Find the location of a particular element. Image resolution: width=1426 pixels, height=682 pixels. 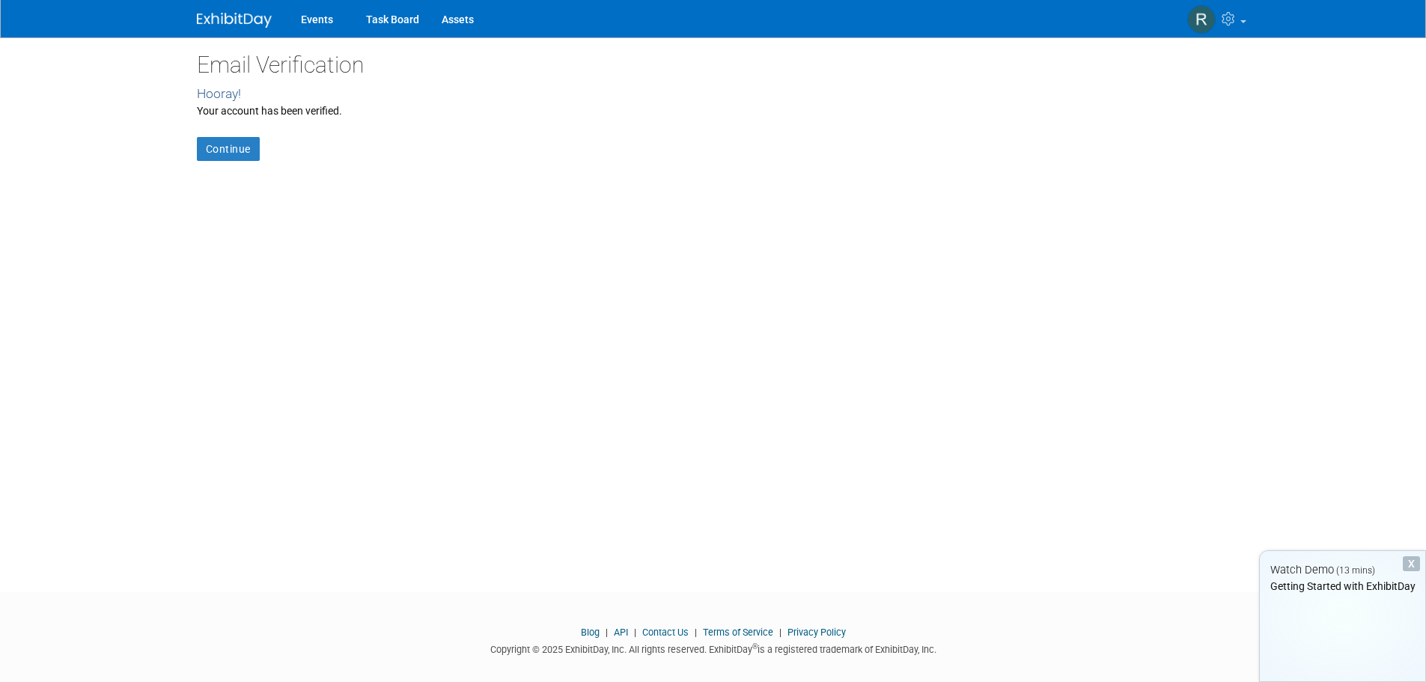

a: Terms of Service is located at coordinates (738, 632).